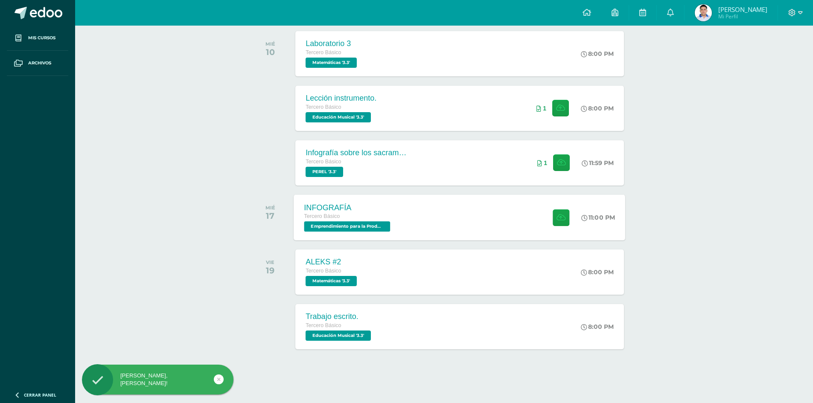  What do you see at coordinates (324, 172) in the screenshot?
I see `span: PEREL '3.3'` at bounding box center [324, 172].